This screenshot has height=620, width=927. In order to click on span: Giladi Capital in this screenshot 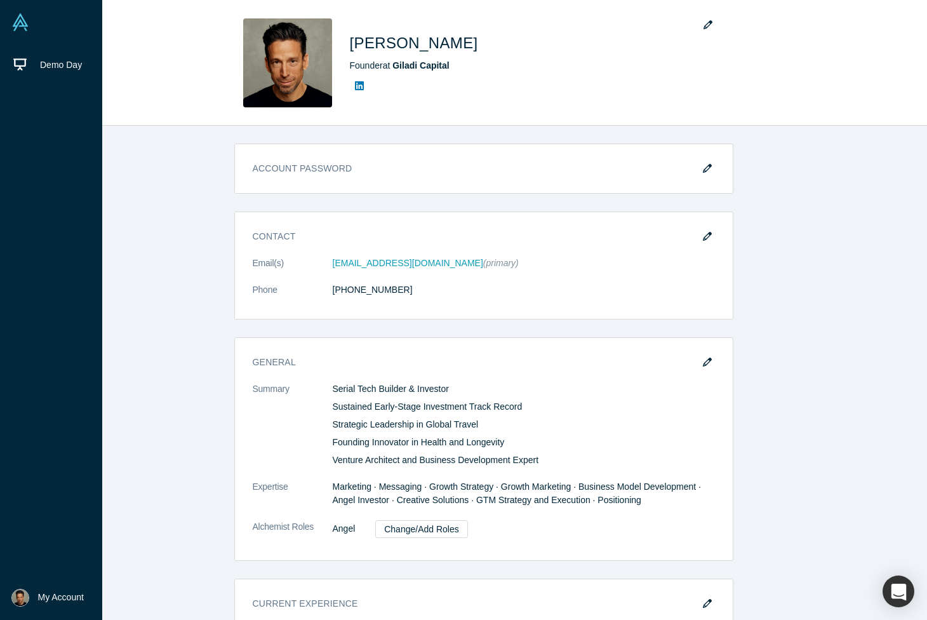, I will do `click(420, 65)`.